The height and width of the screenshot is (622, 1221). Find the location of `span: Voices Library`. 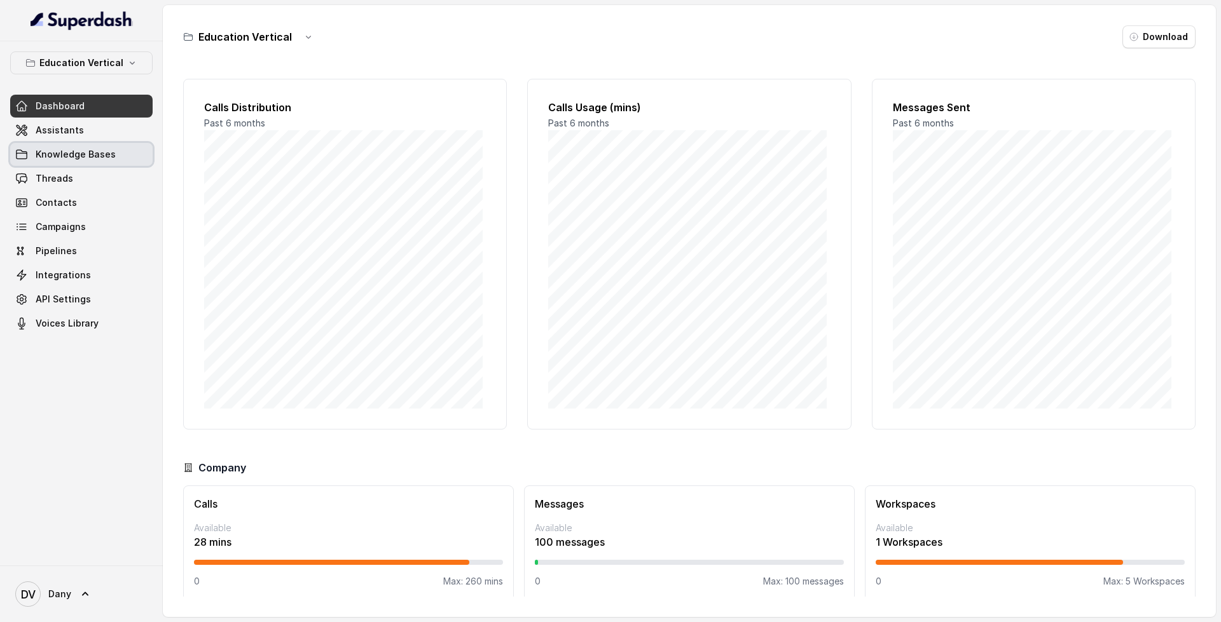

span: Voices Library is located at coordinates (67, 324).